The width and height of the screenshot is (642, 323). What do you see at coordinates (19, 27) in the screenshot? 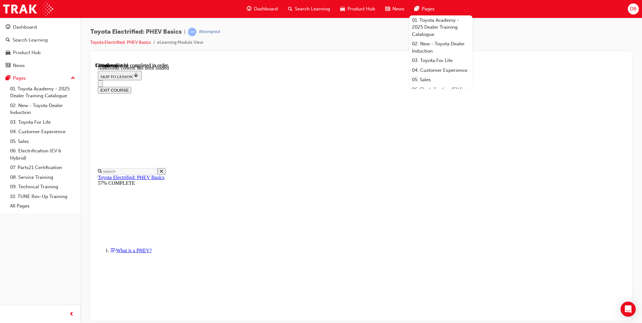
I see `button: EXIT COURSE` at bounding box center [19, 27].